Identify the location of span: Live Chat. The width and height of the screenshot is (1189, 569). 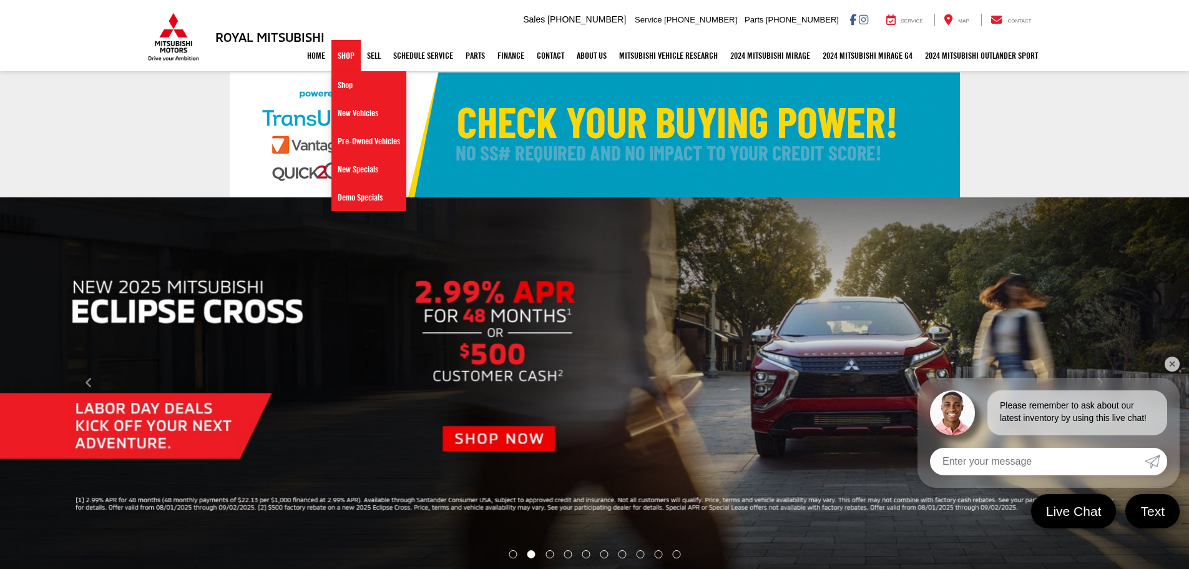
(1074, 511).